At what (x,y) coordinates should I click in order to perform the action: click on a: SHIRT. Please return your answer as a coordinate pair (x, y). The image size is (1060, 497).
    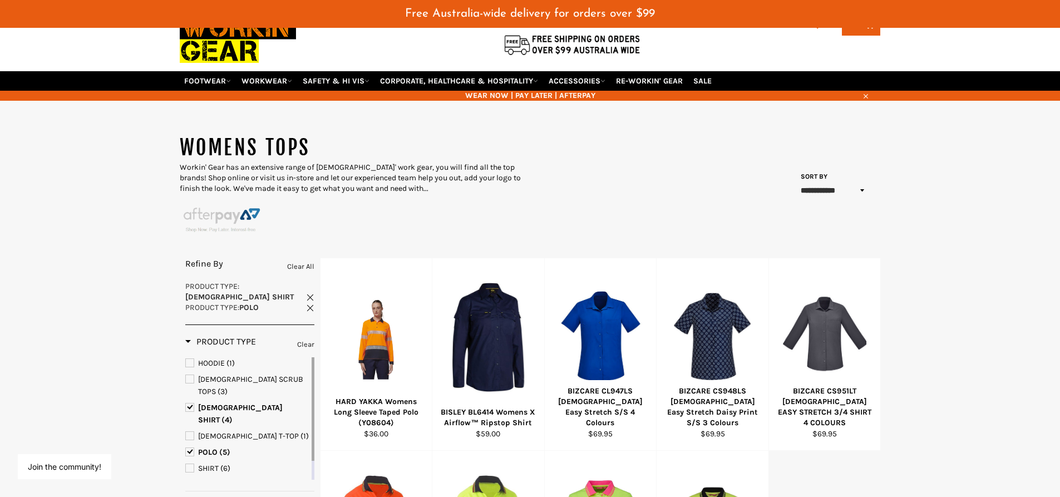
    Looking at the image, I should click on (247, 468).